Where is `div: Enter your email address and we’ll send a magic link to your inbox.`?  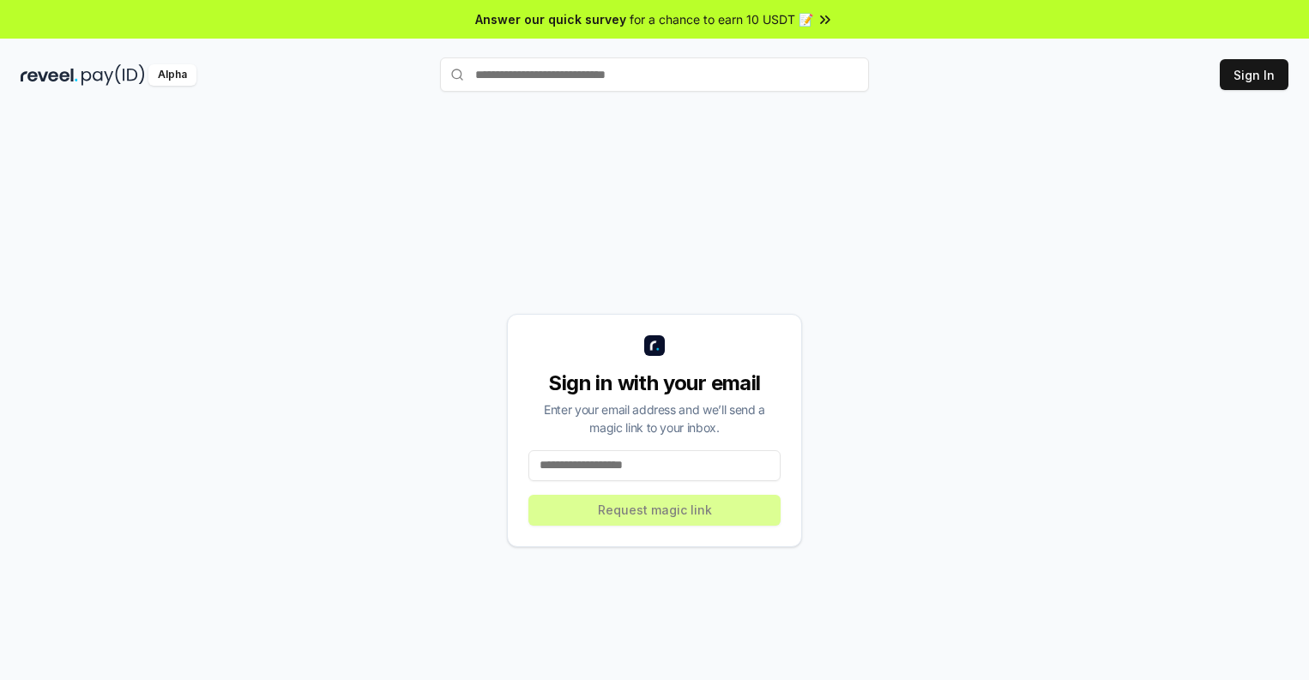 div: Enter your email address and we’ll send a magic link to your inbox. is located at coordinates (655, 419).